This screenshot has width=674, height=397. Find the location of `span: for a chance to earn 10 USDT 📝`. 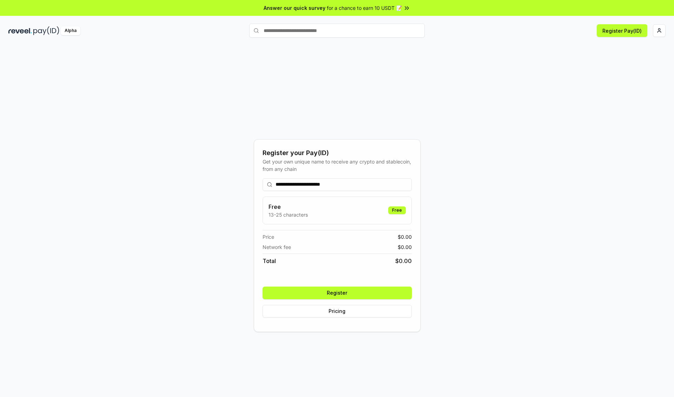

span: for a chance to earn 10 USDT 📝 is located at coordinates (365, 8).